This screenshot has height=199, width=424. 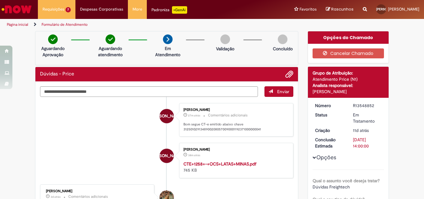 I want to click on a: CTE+1258+-+OCS+LATAS+MINAS.pdf, so click(x=220, y=164).